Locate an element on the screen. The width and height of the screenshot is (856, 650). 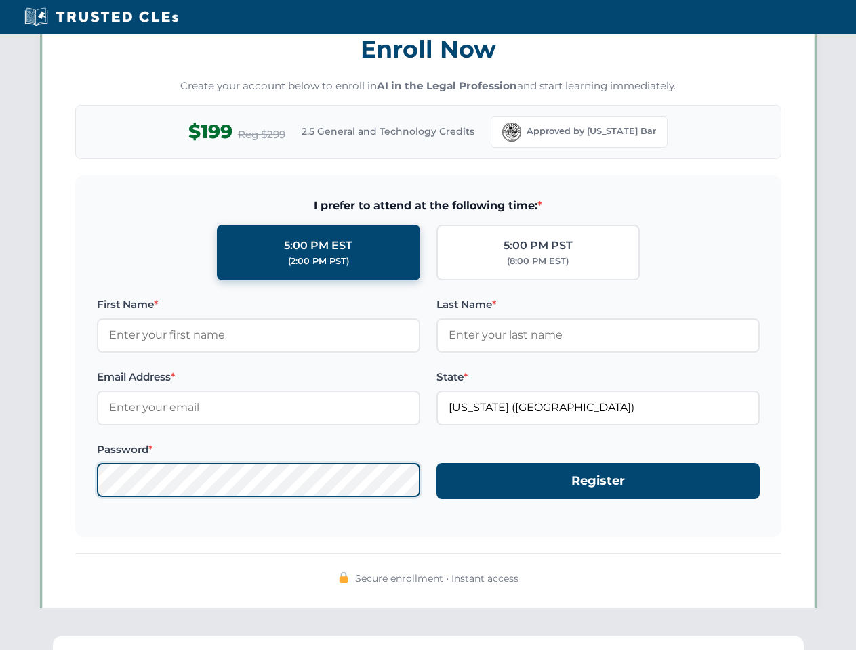
label: Password is located at coordinates (258, 450).